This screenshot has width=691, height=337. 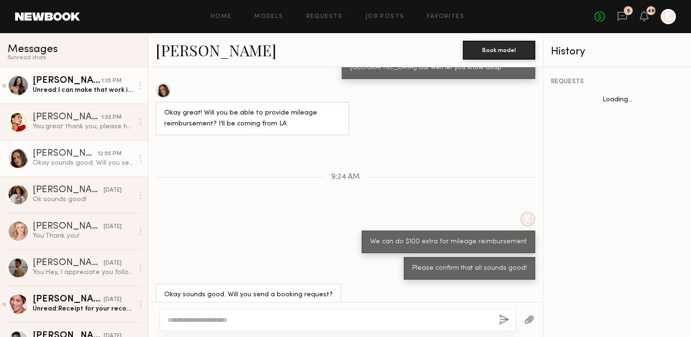 I want to click on div: History, so click(x=617, y=52).